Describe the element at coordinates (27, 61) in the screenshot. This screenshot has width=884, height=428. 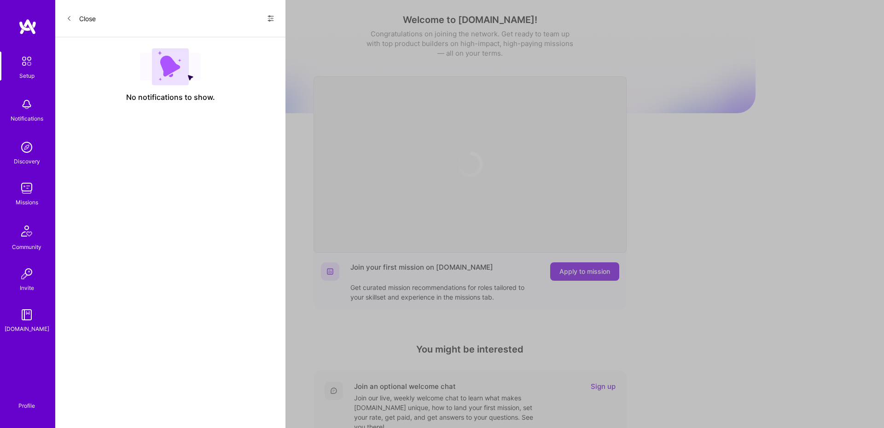
I see `img: setup` at that location.